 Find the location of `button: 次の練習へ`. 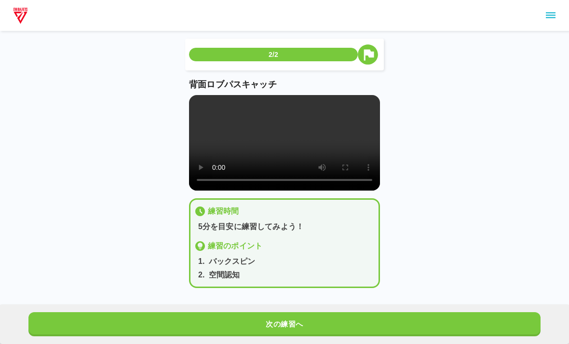

button: 次の練習へ is located at coordinates (284, 324).